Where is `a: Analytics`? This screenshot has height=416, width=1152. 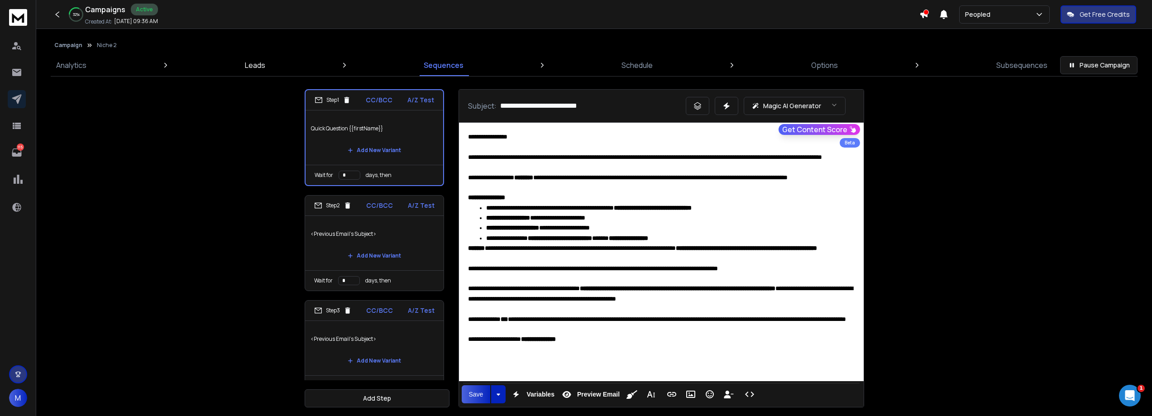 a: Analytics is located at coordinates (71, 65).